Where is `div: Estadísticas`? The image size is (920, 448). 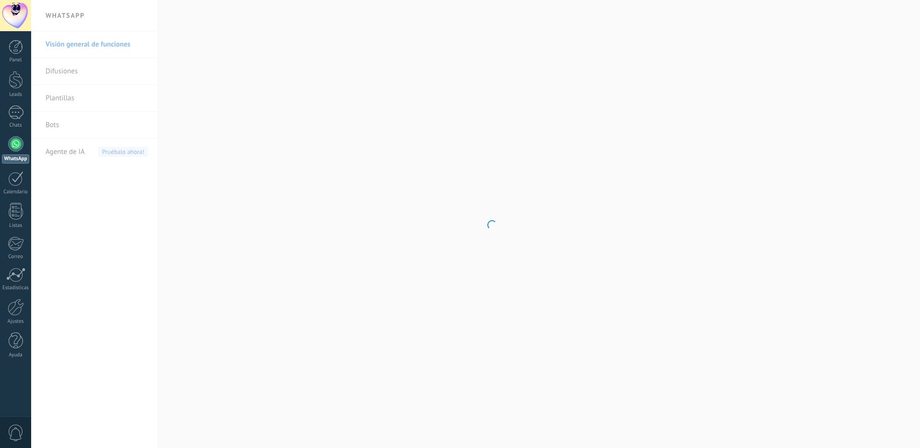 div: Estadísticas is located at coordinates (16, 288).